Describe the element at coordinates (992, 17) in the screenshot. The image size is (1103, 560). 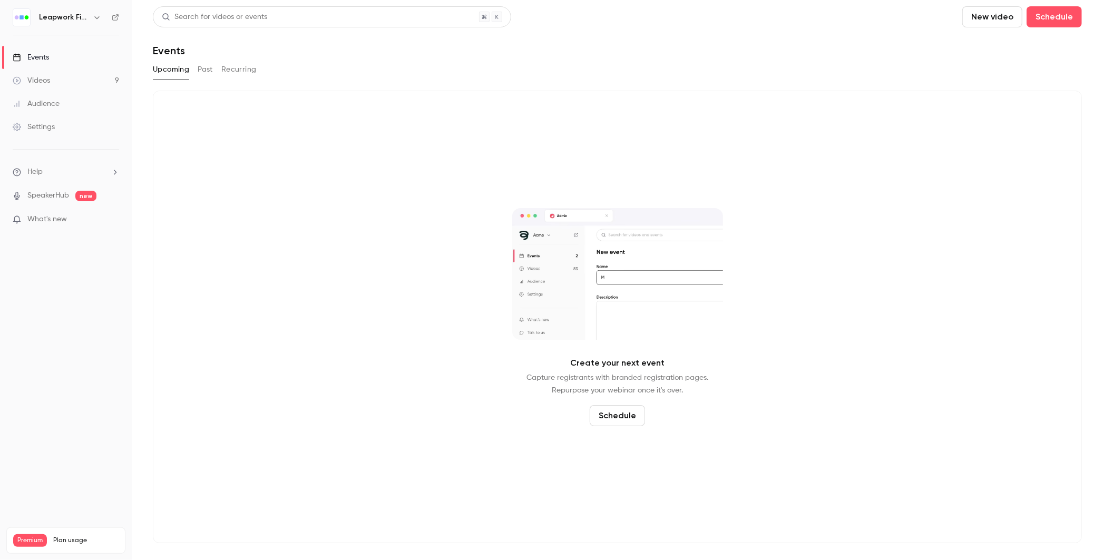
I see `button: New video` at that location.